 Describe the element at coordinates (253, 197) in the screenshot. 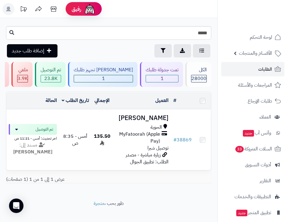

I see `span: التطبيقات والخدمات` at that location.